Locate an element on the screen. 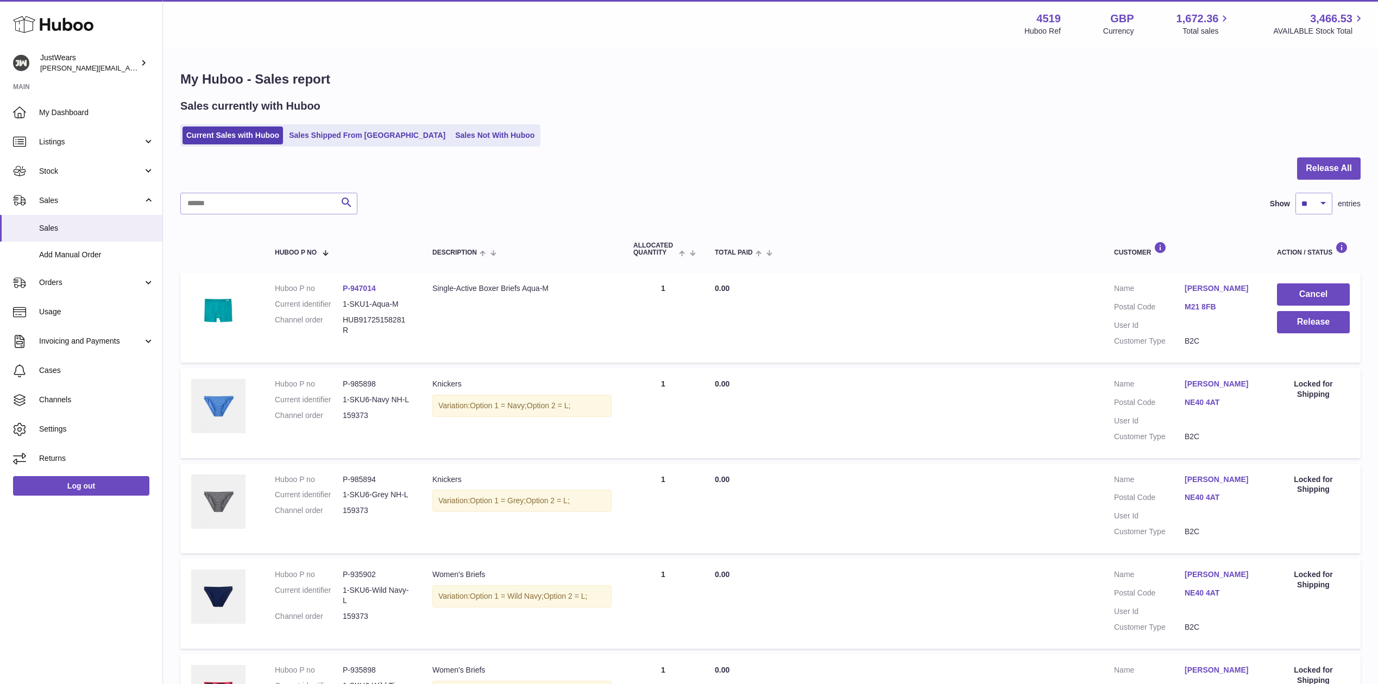 This screenshot has height=684, width=1378. span: 1,672.36 is located at coordinates (1198, 18).